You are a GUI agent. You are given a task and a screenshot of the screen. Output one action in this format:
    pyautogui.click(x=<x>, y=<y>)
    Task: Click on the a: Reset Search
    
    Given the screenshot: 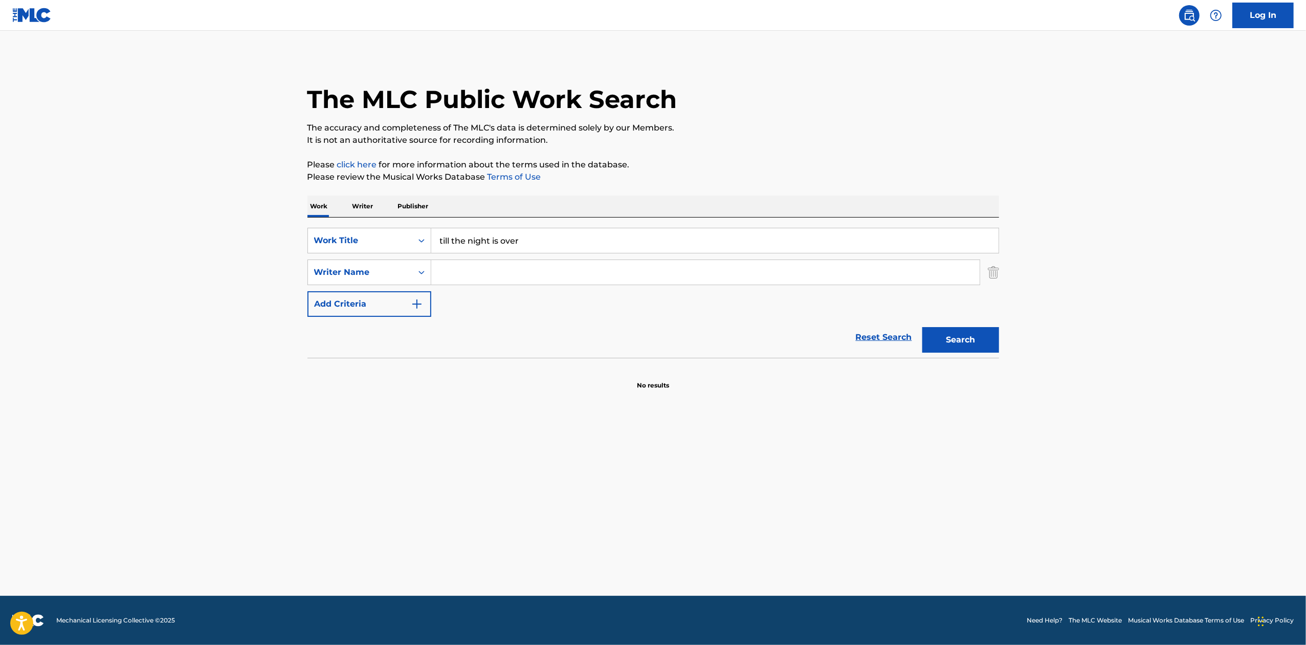 What is the action you would take?
    pyautogui.click(x=884, y=337)
    